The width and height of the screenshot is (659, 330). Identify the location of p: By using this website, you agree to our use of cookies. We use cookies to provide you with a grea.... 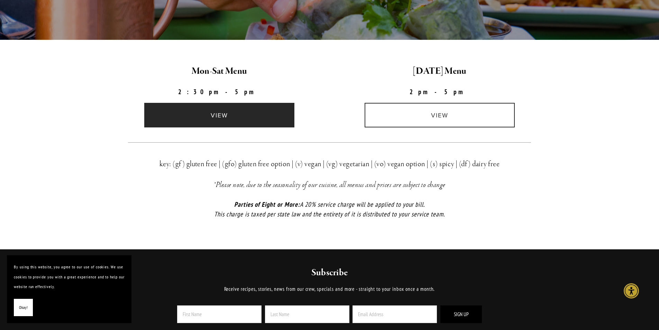
(69, 277).